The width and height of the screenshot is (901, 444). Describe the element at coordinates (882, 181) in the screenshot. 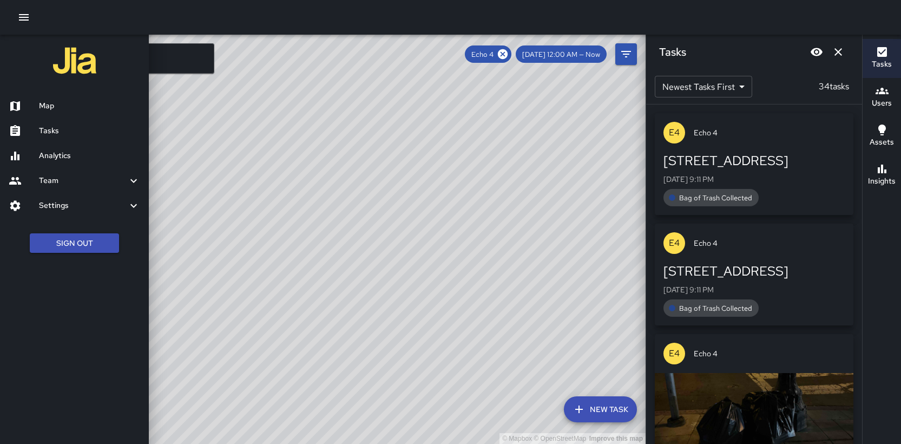

I see `h6: Insights` at that location.